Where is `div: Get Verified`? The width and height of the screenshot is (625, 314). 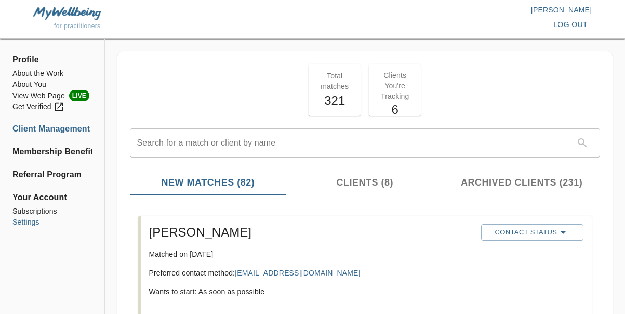
div: Get Verified is located at coordinates (38, 107).